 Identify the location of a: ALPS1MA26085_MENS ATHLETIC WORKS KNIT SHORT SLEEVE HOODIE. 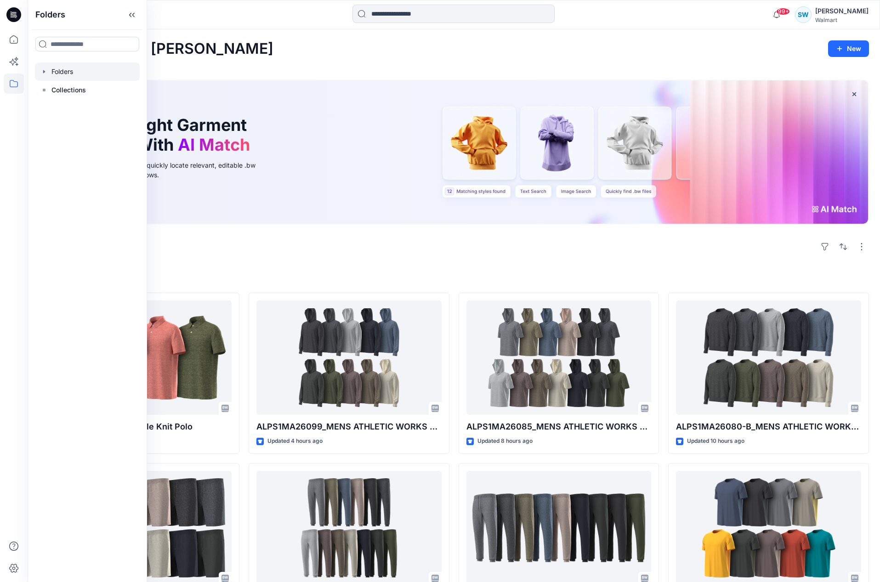
(559, 358).